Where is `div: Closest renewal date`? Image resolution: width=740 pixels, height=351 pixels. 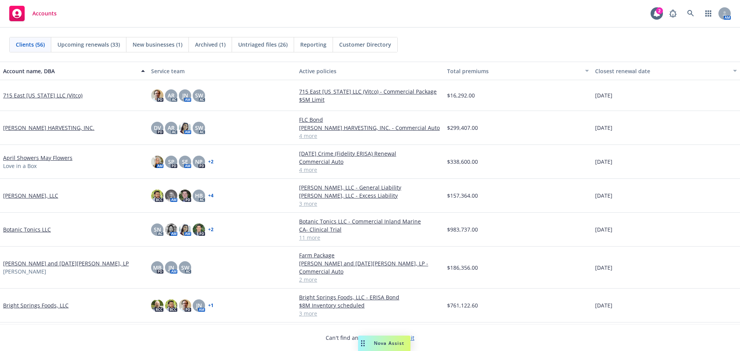 div: Closest renewal date is located at coordinates (662, 71).